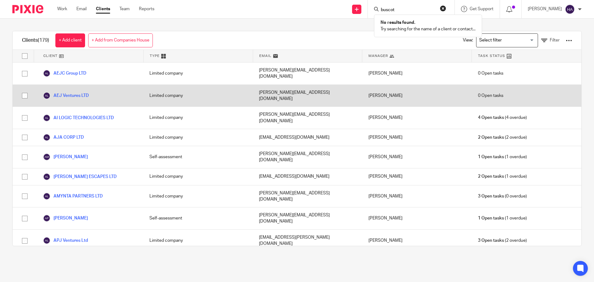  I want to click on span: Filter, so click(554, 40).